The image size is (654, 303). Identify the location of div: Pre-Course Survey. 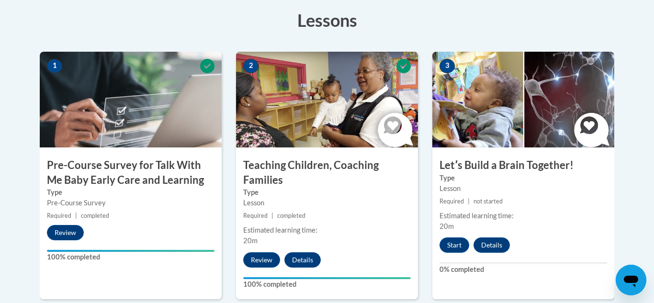
(131, 203).